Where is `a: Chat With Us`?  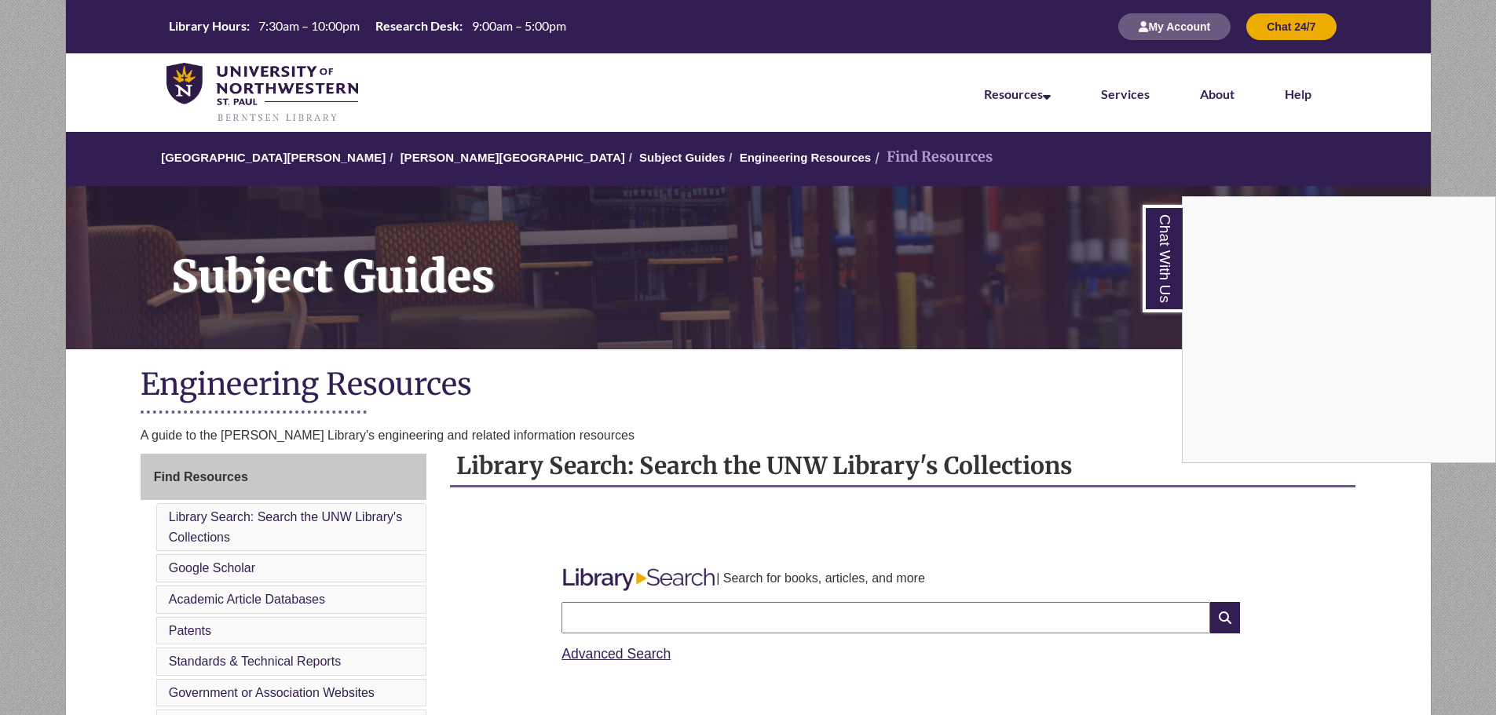
a: Chat With Us is located at coordinates (1162, 258).